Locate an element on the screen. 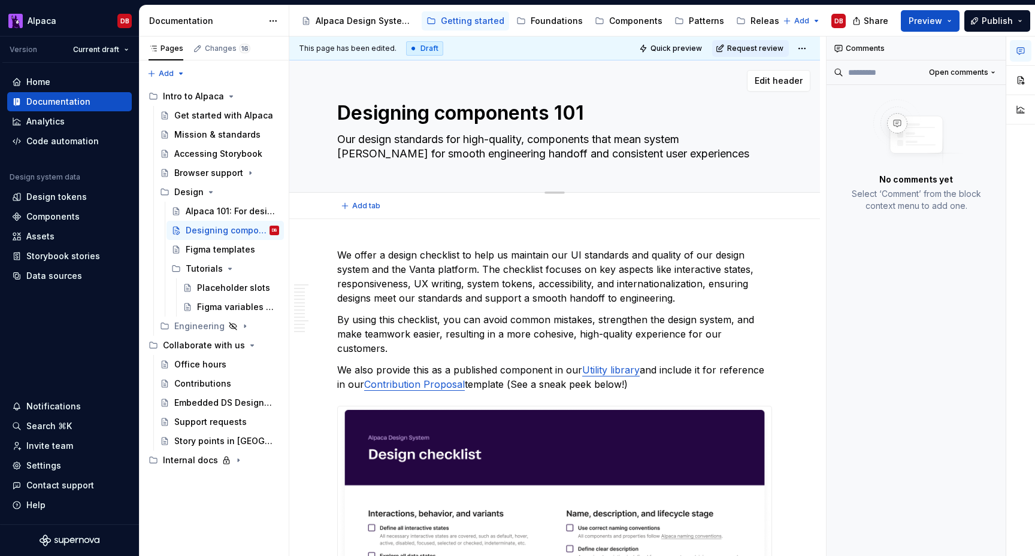 Image resolution: width=1035 pixels, height=556 pixels. span: Edit header is located at coordinates (779, 81).